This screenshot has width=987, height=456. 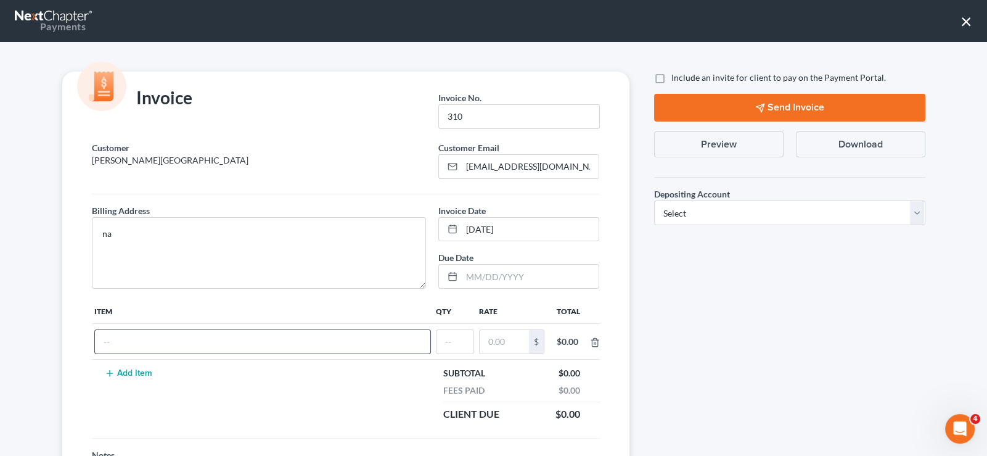 What do you see at coordinates (469, 147) in the screenshot?
I see `span: Customer Email` at bounding box center [469, 147].